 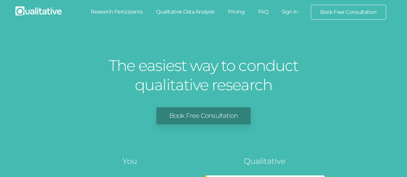 What do you see at coordinates (290, 12) in the screenshot?
I see `a: Sign In` at bounding box center [290, 12].